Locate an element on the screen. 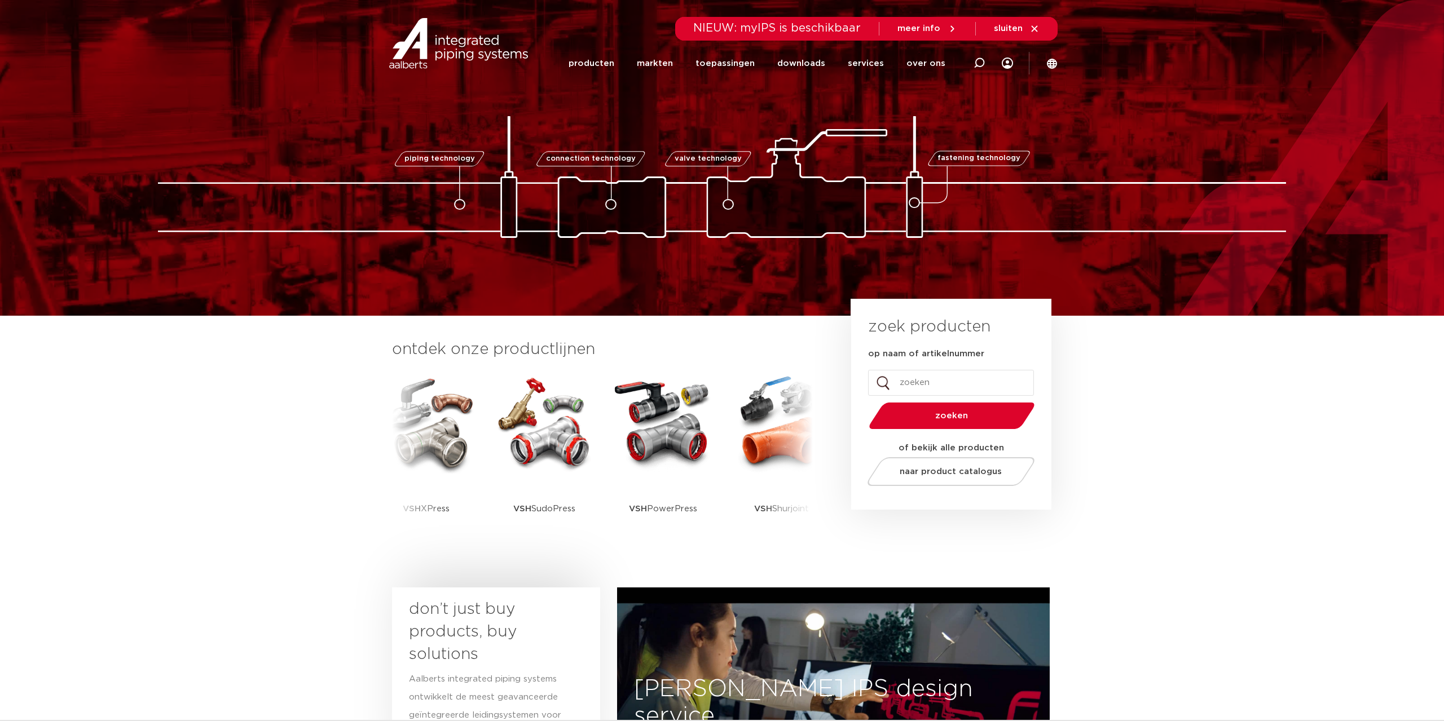 The height and width of the screenshot is (721, 1444). span: connection technology is located at coordinates (590, 158).